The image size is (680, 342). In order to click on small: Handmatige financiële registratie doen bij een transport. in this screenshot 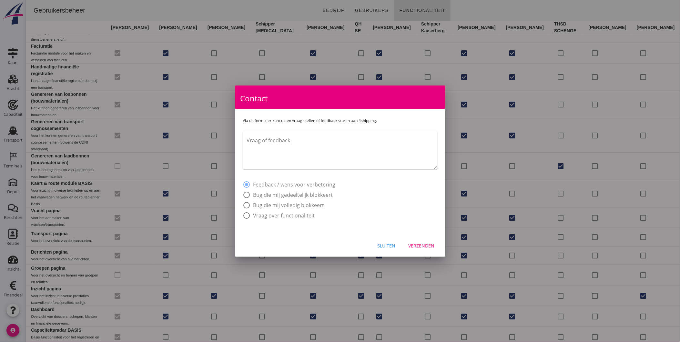, I will do `click(38, 84)`.